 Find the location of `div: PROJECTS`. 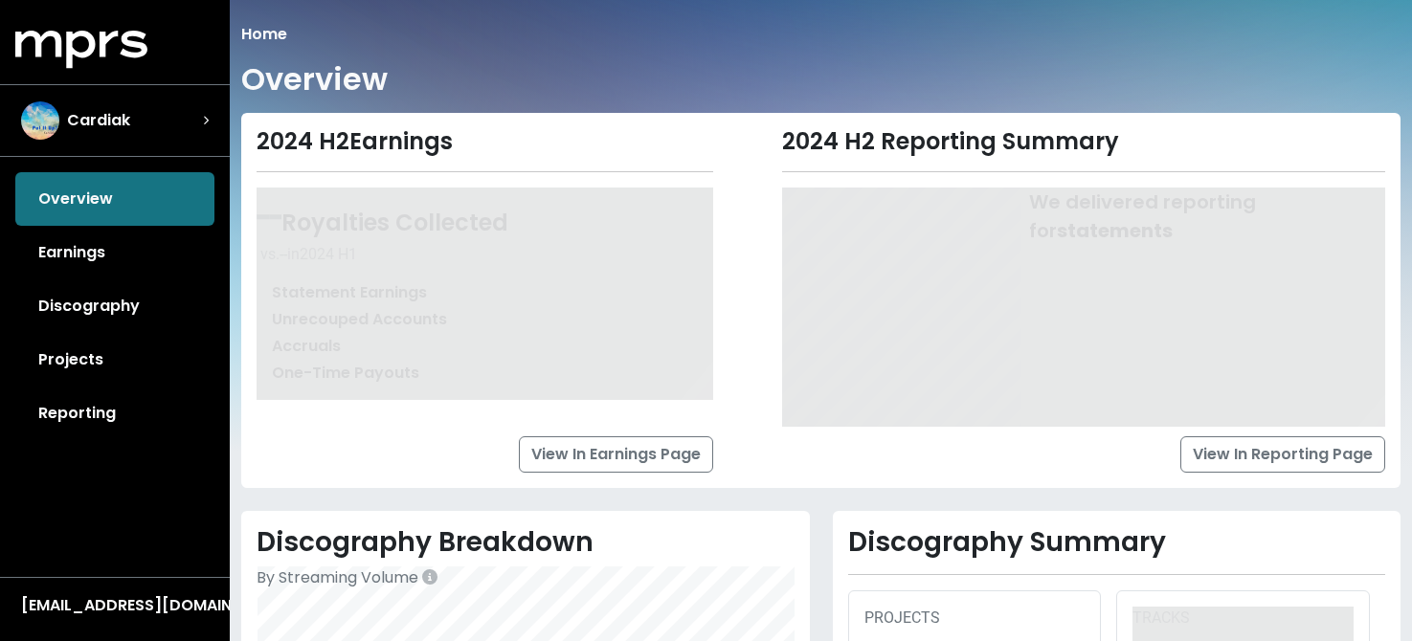

div: PROJECTS is located at coordinates (974, 618).